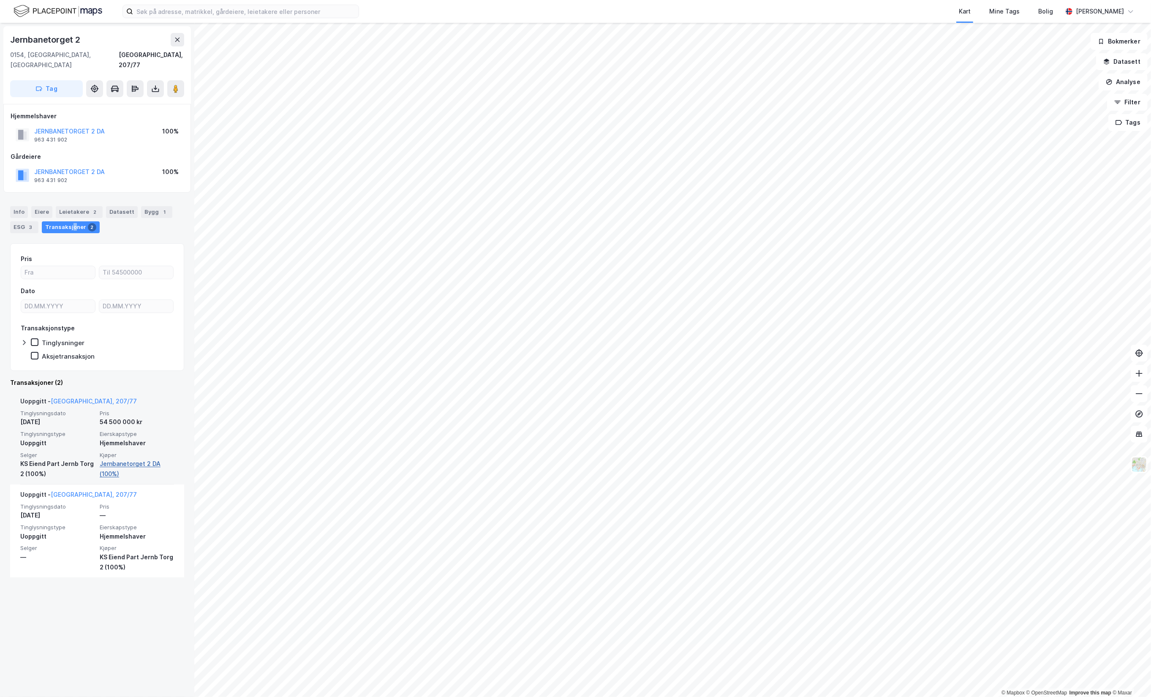 Image resolution: width=1151 pixels, height=697 pixels. I want to click on div: Transaksjonstype, so click(48, 328).